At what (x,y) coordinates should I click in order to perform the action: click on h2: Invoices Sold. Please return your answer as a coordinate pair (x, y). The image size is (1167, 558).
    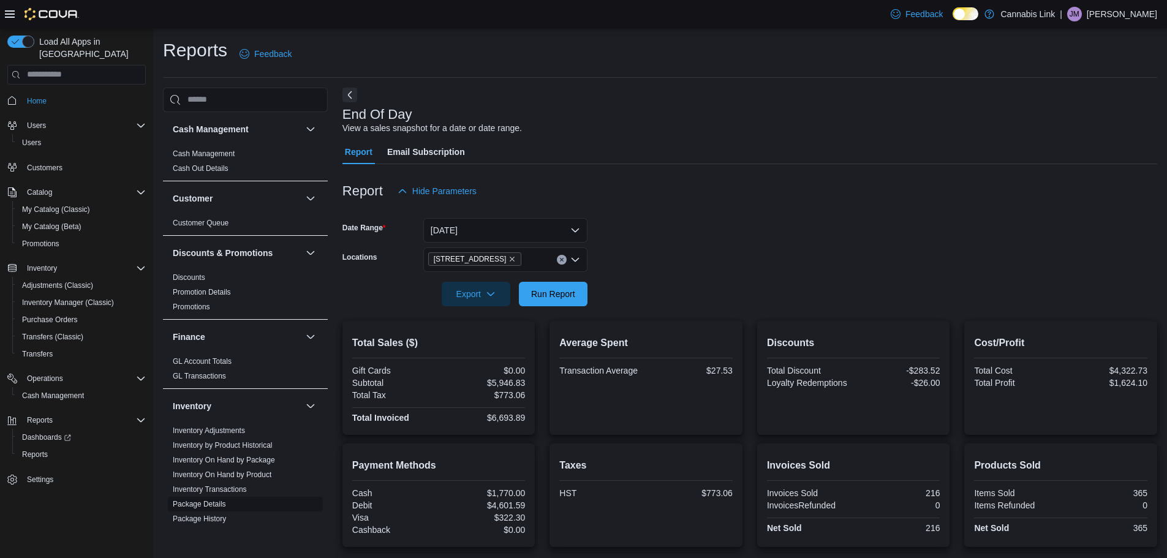
    Looking at the image, I should click on (853, 465).